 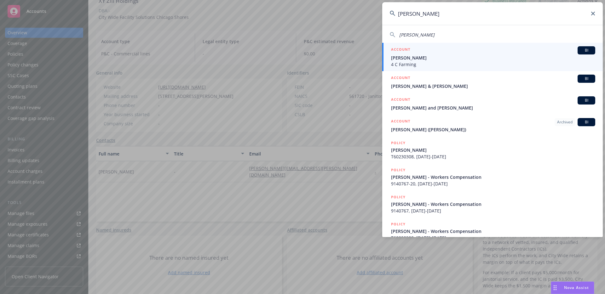 I want to click on input: Search..., so click(x=492, y=14).